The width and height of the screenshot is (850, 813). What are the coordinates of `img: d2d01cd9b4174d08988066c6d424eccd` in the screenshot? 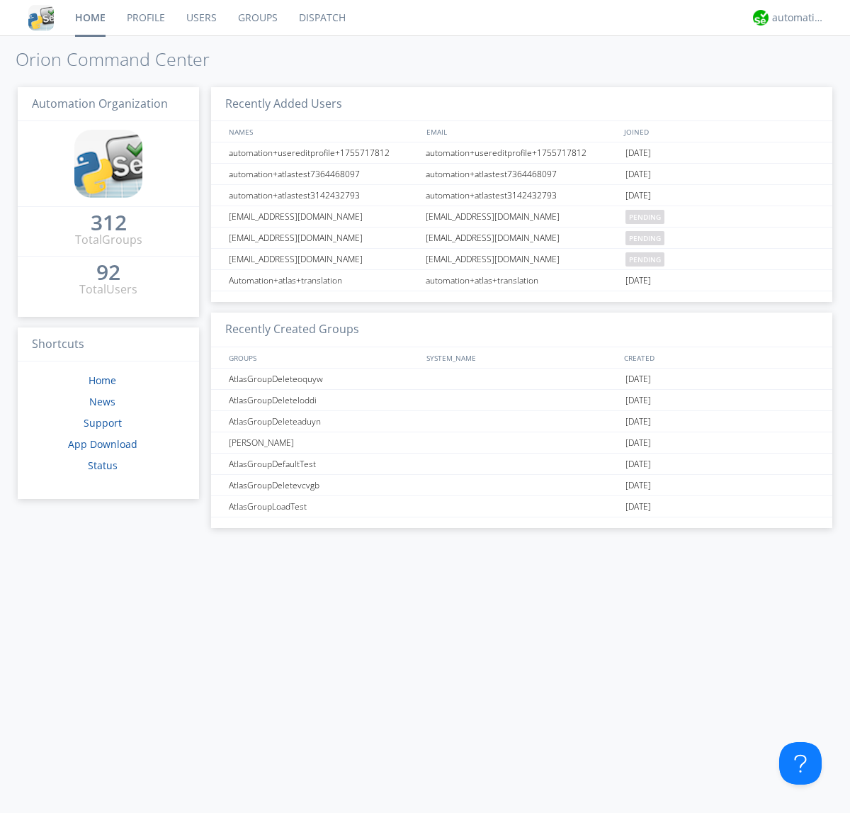 It's located at (761, 18).